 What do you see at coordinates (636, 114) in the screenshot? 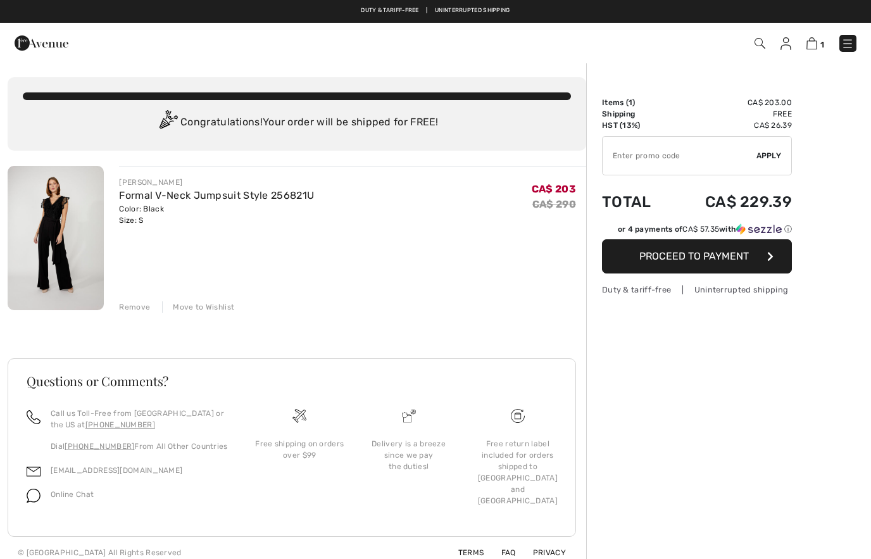
I see `td: Shipping` at bounding box center [636, 114].